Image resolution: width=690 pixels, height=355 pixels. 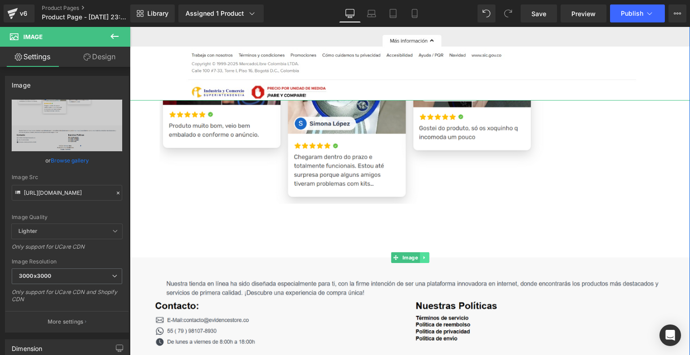 What do you see at coordinates (70, 160) in the screenshot?
I see `a: Browse gallery` at bounding box center [70, 160].